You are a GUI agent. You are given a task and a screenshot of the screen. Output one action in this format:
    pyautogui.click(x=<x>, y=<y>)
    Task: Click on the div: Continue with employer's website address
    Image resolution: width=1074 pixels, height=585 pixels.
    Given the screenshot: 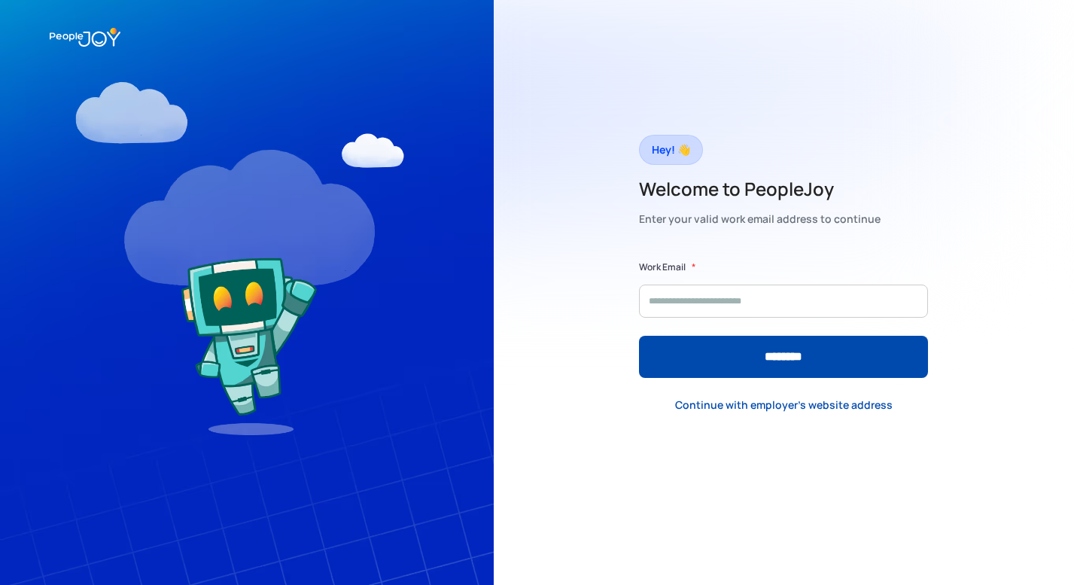 What is the action you would take?
    pyautogui.click(x=784, y=405)
    